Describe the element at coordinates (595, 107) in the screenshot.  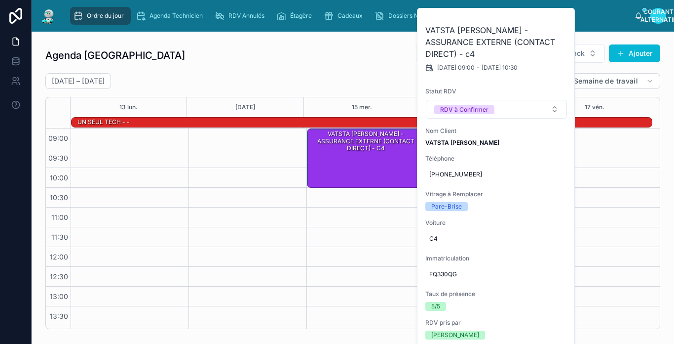
I see `button: 17 vén.` at that location.